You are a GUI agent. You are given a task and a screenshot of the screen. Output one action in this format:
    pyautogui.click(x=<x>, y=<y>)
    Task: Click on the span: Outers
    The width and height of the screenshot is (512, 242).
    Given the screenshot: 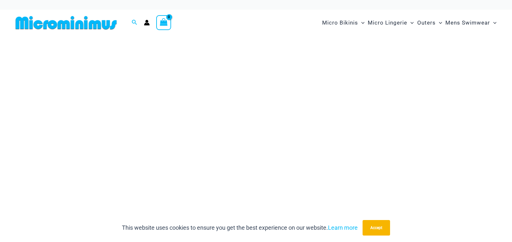 What is the action you would take?
    pyautogui.click(x=426, y=23)
    